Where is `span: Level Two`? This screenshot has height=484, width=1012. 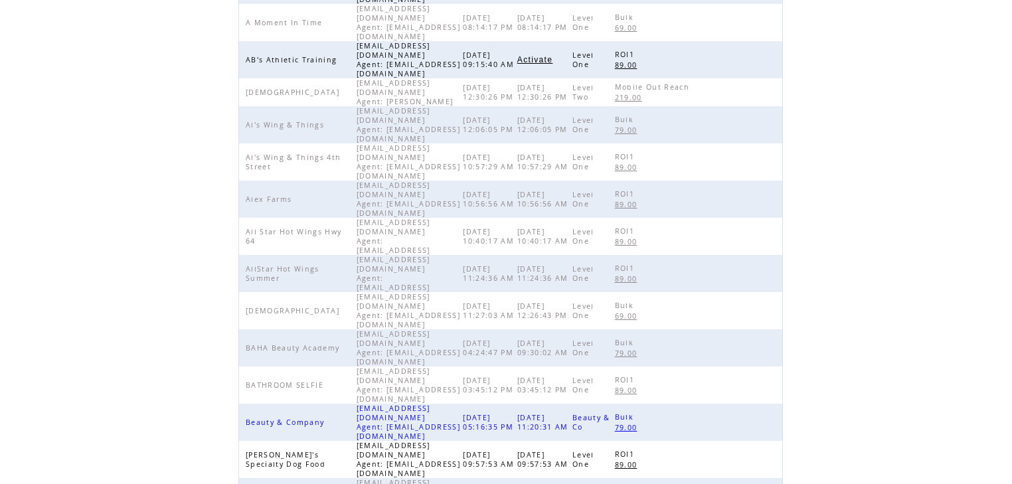 span: Level Two is located at coordinates (583, 92).